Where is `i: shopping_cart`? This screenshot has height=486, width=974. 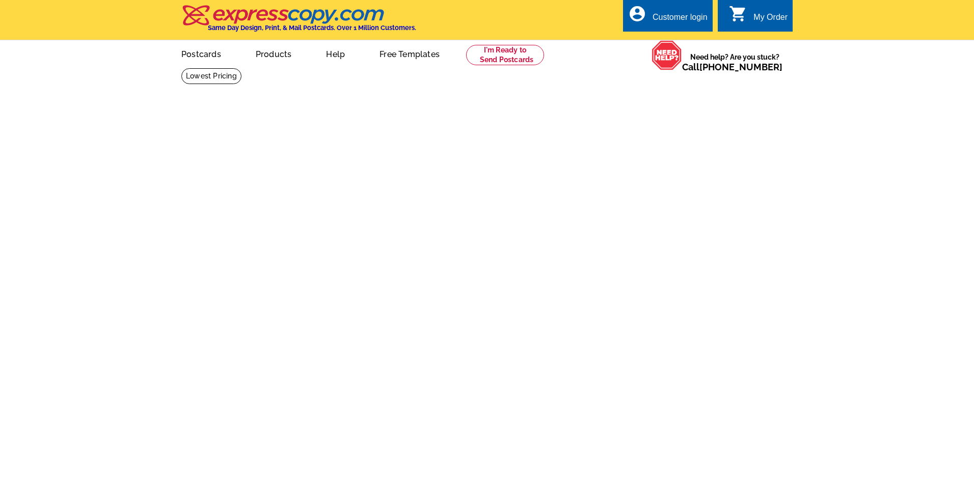 i: shopping_cart is located at coordinates (738, 14).